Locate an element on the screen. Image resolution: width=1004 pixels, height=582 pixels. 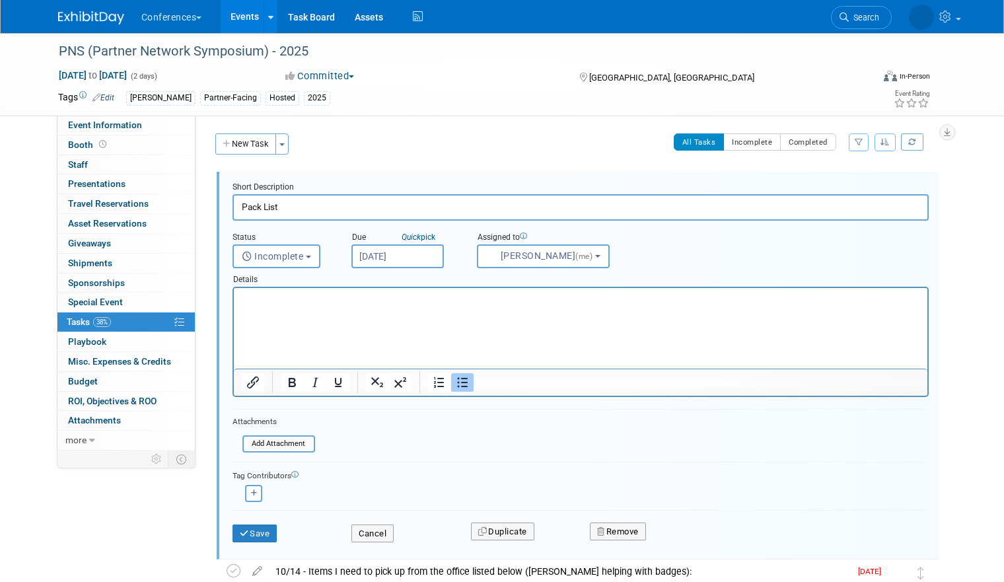
button: Subscript is located at coordinates (377, 383).